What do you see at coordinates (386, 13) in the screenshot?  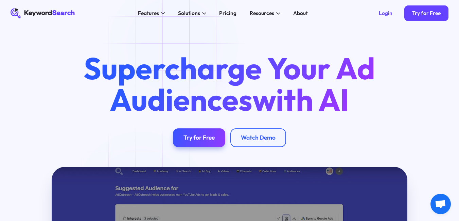 I see `a: Login` at bounding box center [386, 13].